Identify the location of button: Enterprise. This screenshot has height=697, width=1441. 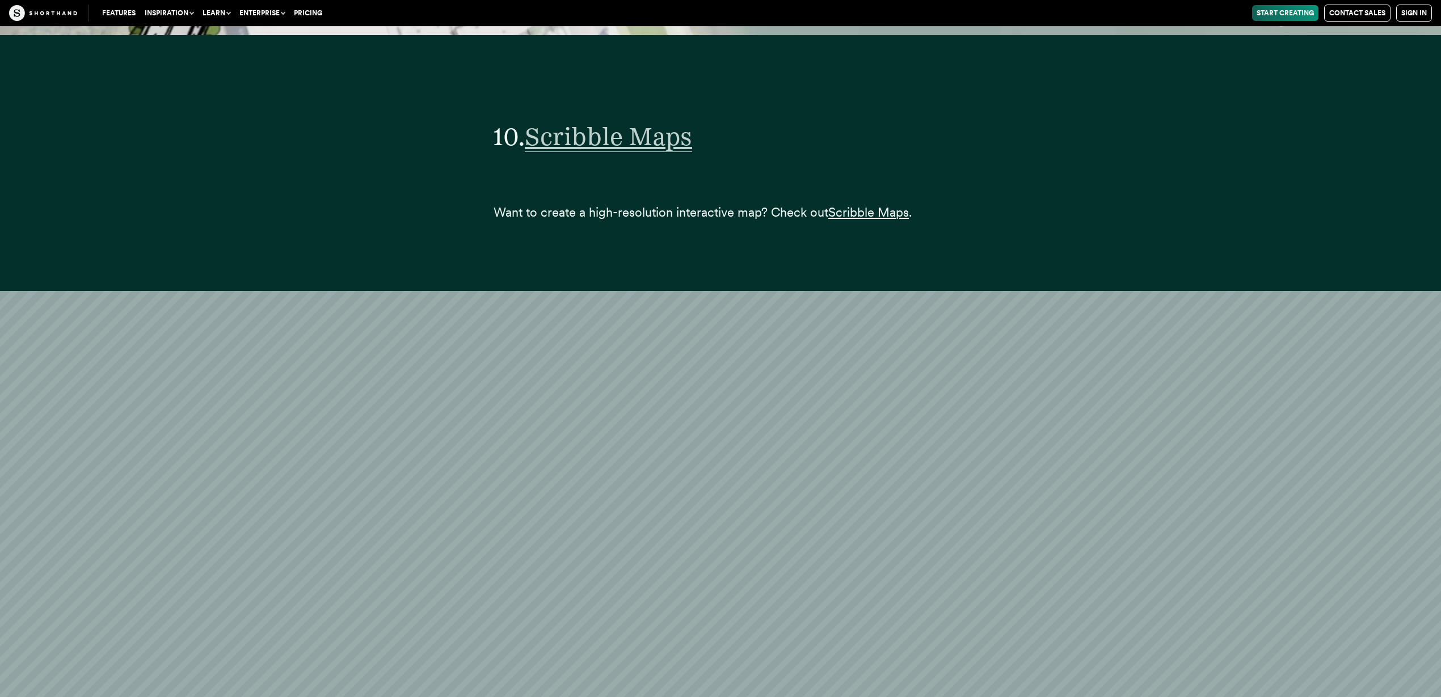
(262, 13).